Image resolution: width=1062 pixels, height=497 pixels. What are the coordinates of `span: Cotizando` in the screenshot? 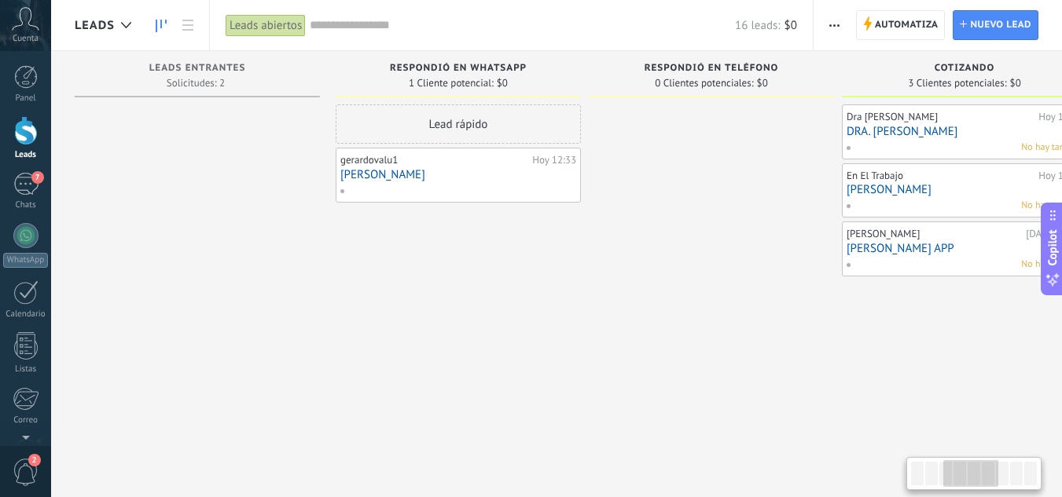 It's located at (964, 68).